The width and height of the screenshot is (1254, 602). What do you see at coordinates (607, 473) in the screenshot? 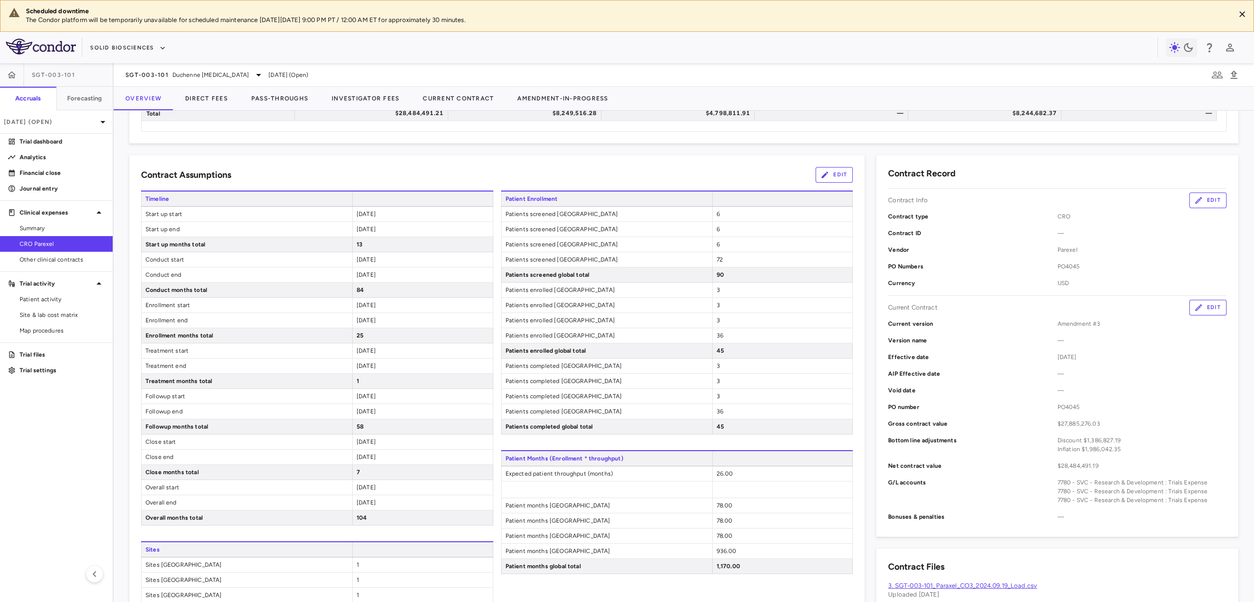
I see `span: Expected patient throughput (months)` at bounding box center [607, 473].